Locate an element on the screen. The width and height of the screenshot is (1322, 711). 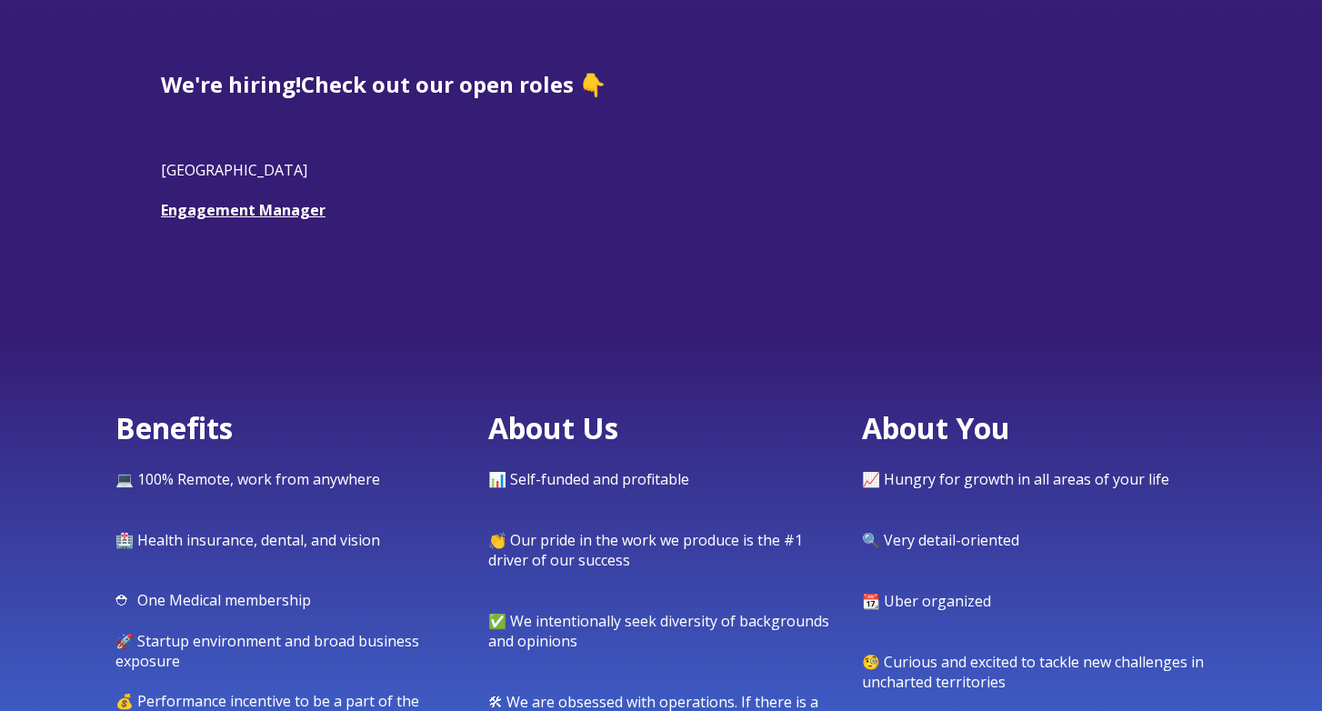
span: We're hiring! is located at coordinates (231, 84).